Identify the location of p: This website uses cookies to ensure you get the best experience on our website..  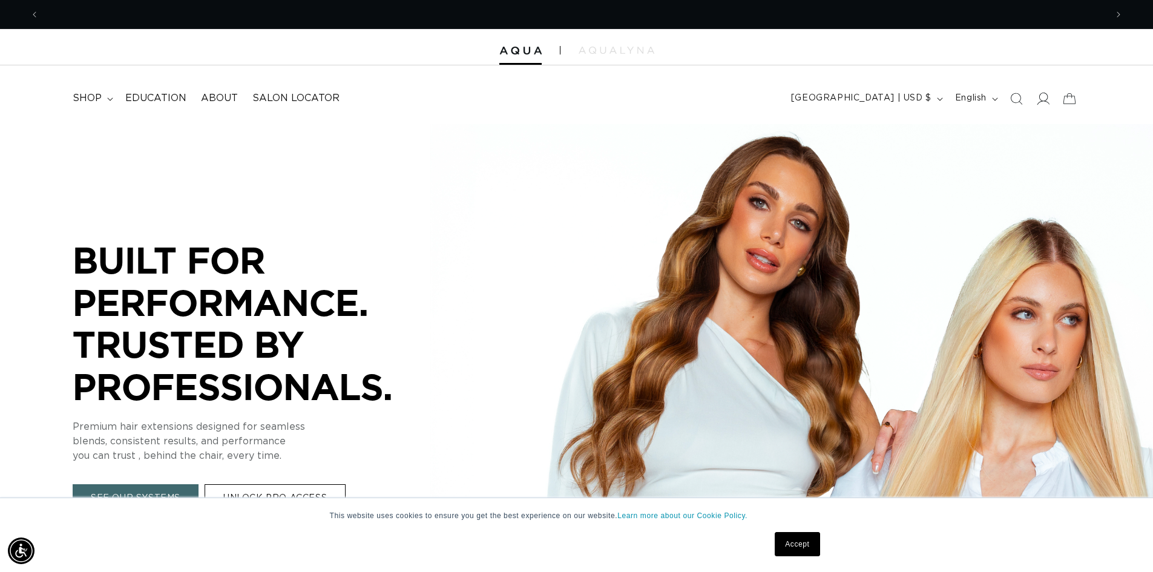
(577, 516).